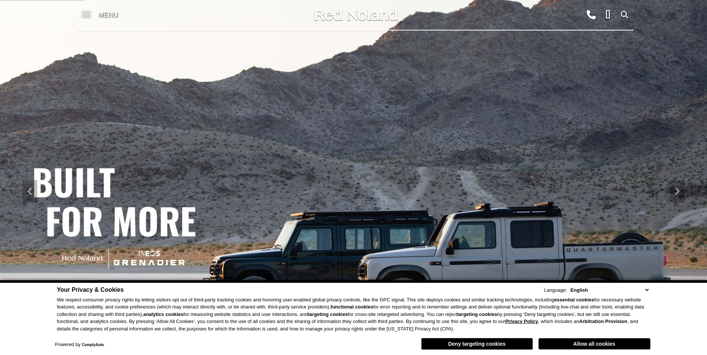 This screenshot has height=355, width=707. Describe the element at coordinates (609, 290) in the screenshot. I see `select: Language Select` at that location.